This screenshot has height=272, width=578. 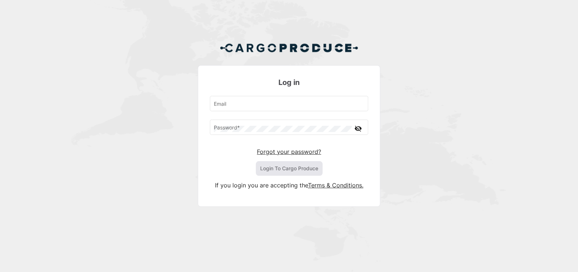 I want to click on mat-icon: visibility_off, so click(x=358, y=128).